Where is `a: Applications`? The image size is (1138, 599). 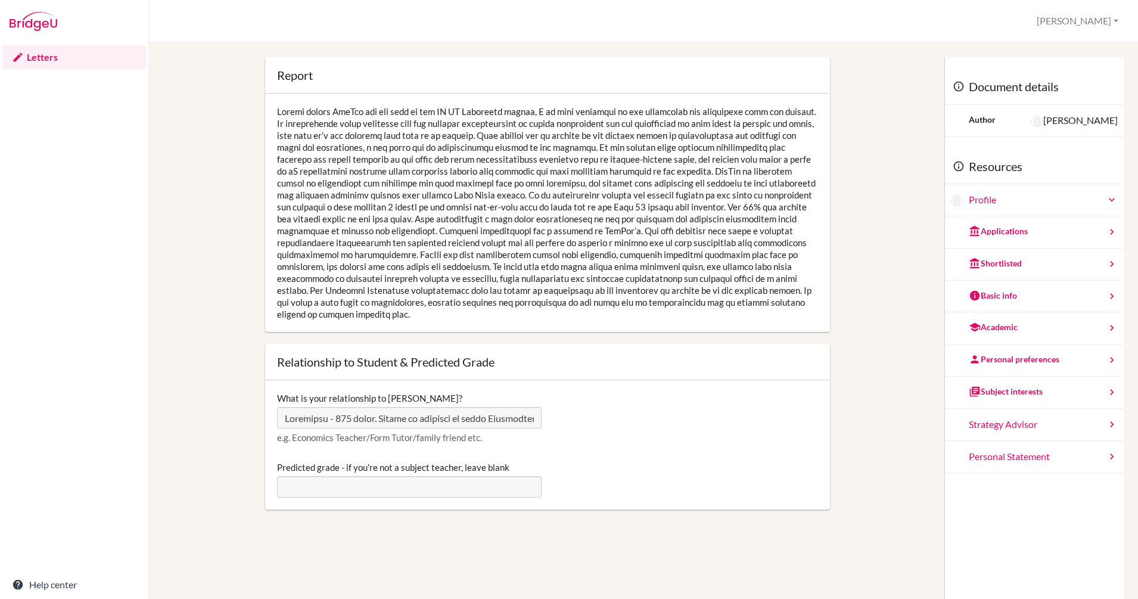 a: Applications is located at coordinates (1034, 232).